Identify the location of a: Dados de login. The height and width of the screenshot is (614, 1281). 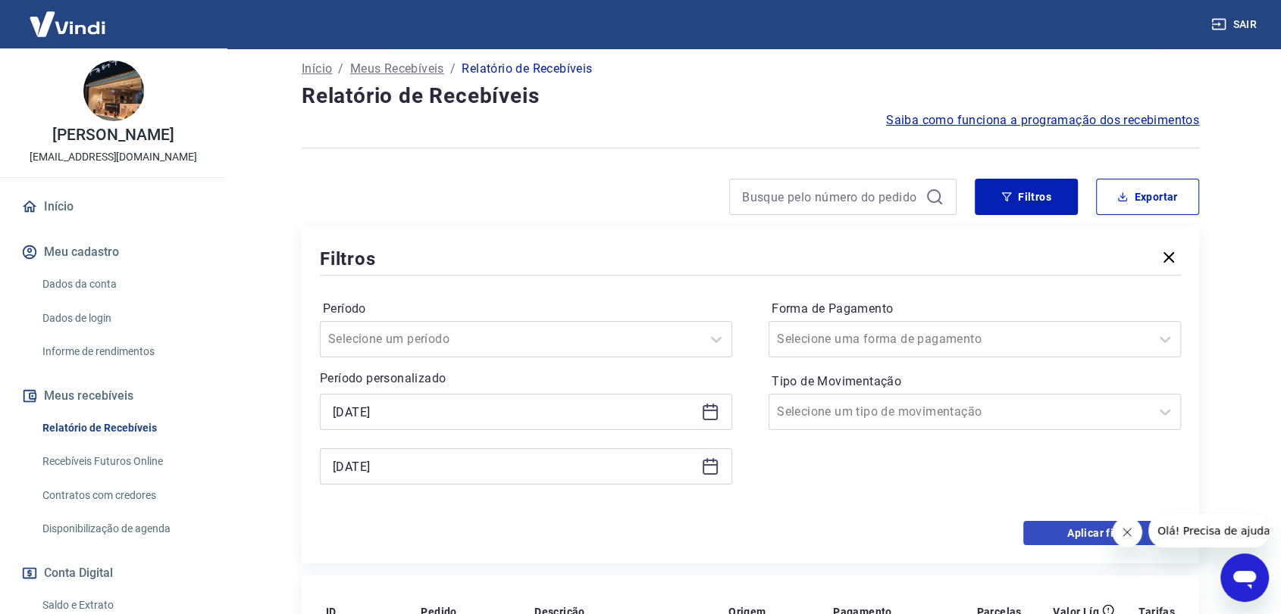
(122, 318).